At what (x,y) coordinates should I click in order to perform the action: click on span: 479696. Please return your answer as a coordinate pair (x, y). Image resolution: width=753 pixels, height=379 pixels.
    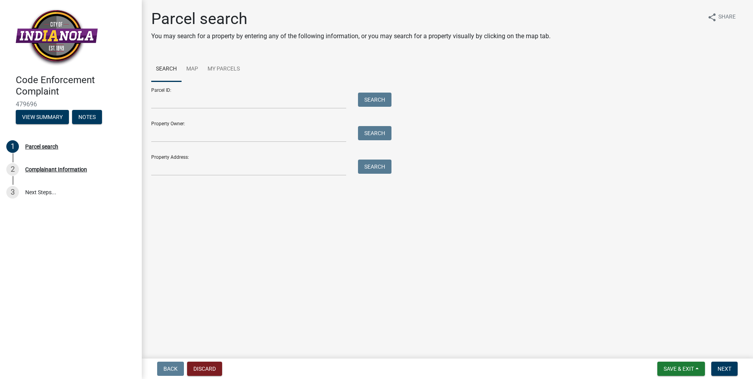
    Looking at the image, I should click on (71, 104).